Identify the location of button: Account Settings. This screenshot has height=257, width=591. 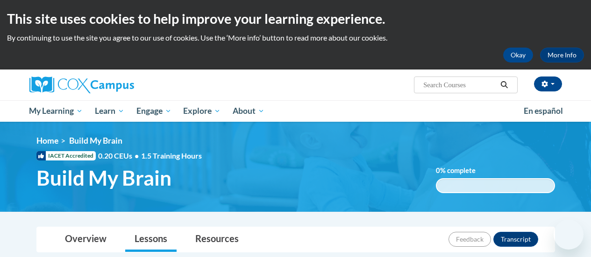
(548, 84).